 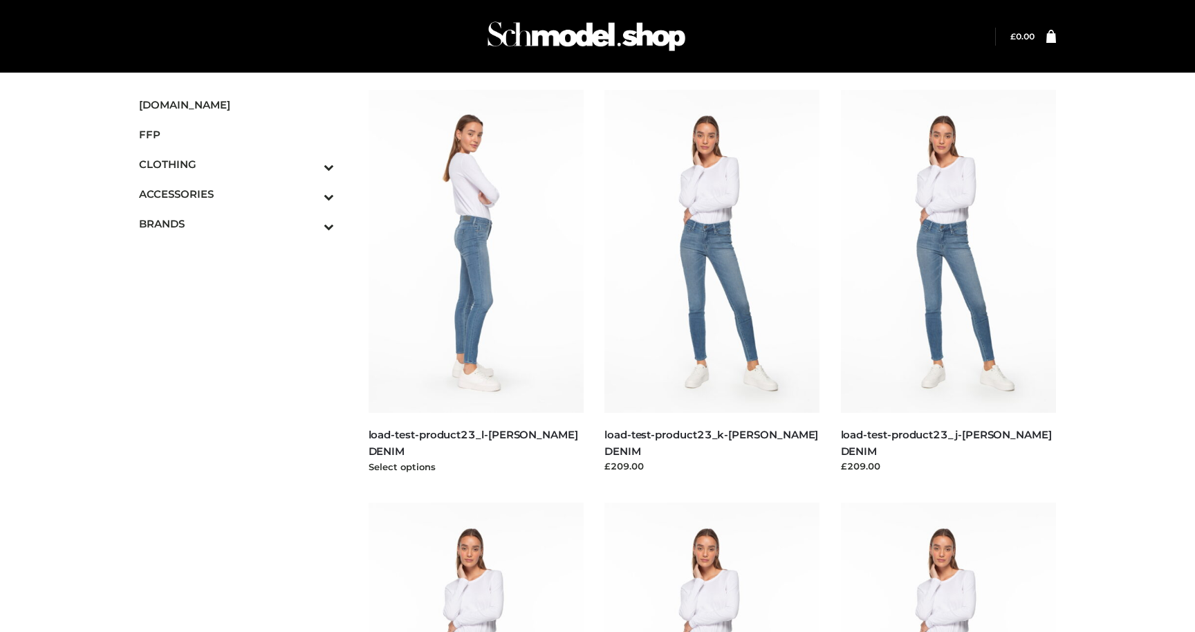 I want to click on a: Select options, so click(x=402, y=467).